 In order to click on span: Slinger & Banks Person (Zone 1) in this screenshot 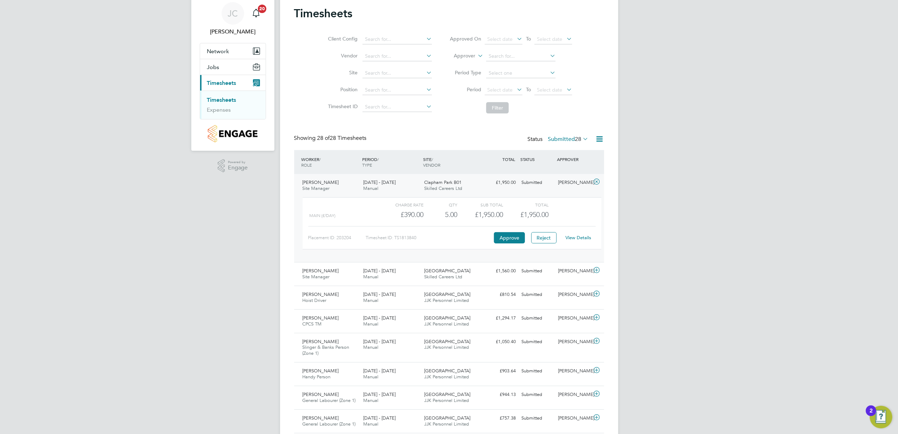, I will do `click(326, 350)`.